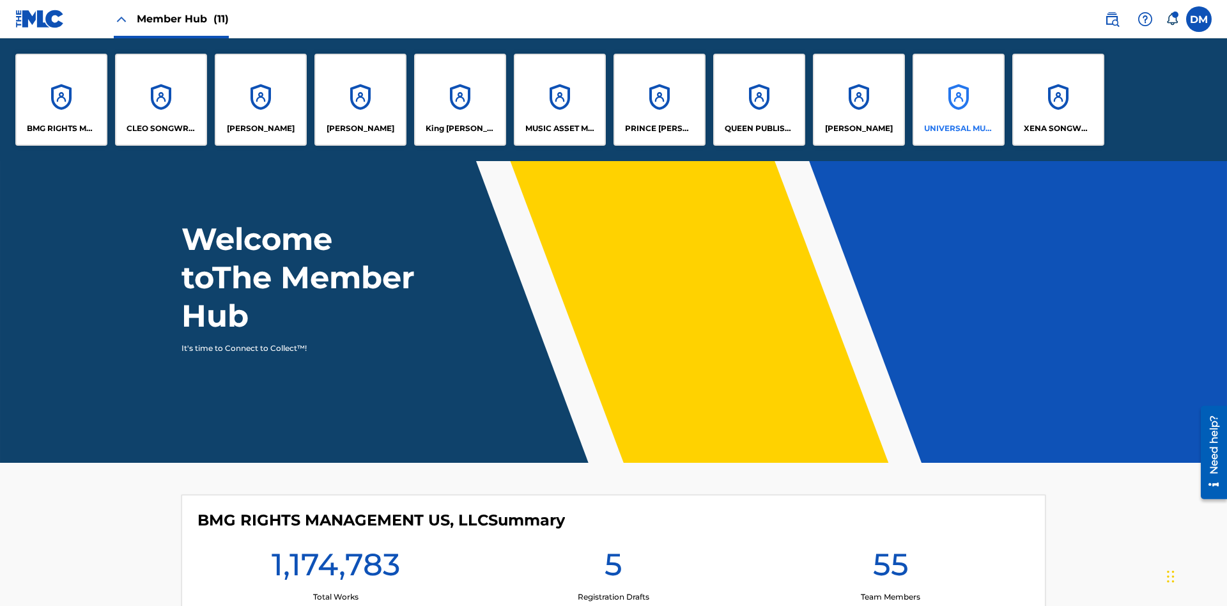  I want to click on div: User Menu, so click(1199, 19).